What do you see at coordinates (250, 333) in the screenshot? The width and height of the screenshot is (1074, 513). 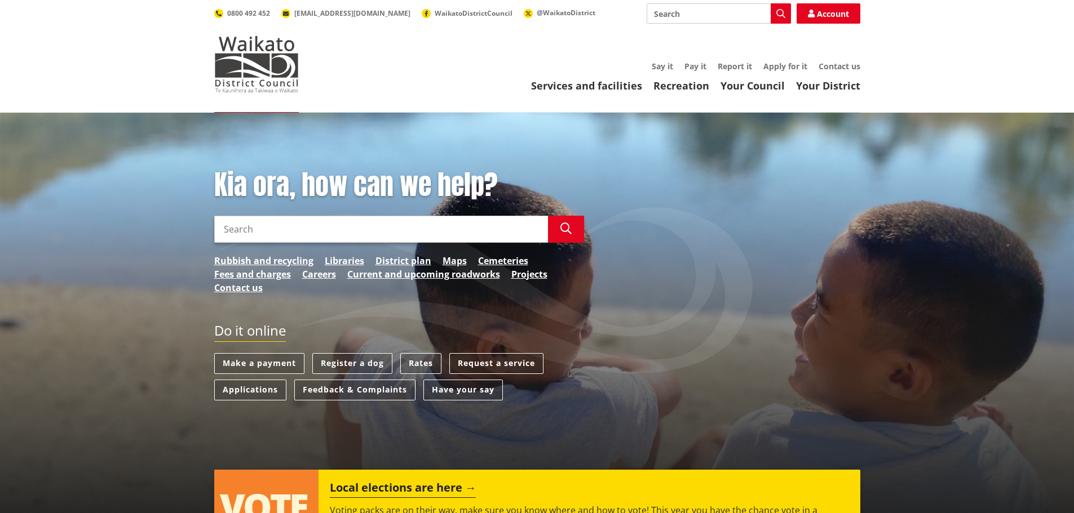 I see `h2: Do it online` at bounding box center [250, 333].